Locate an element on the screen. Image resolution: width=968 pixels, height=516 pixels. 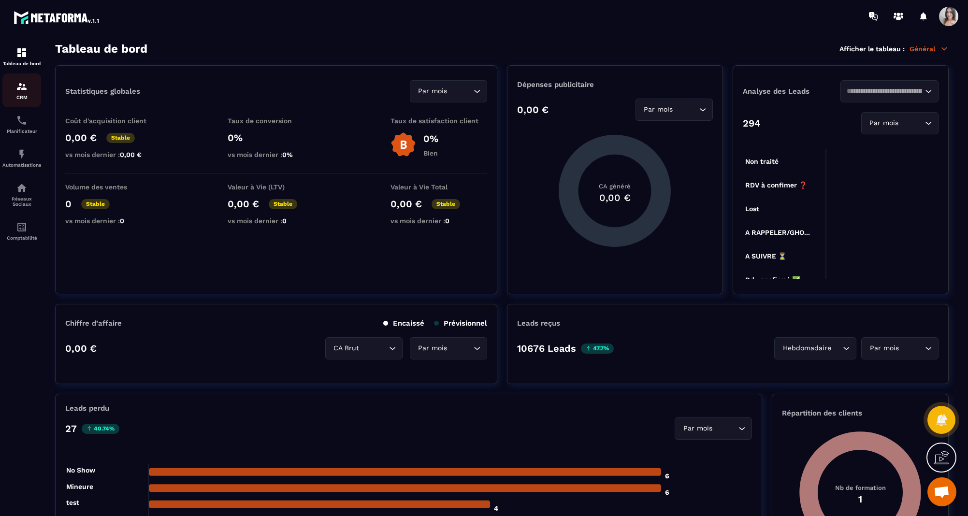
tspan: RDV à confimer ❓ is located at coordinates (776, 185).